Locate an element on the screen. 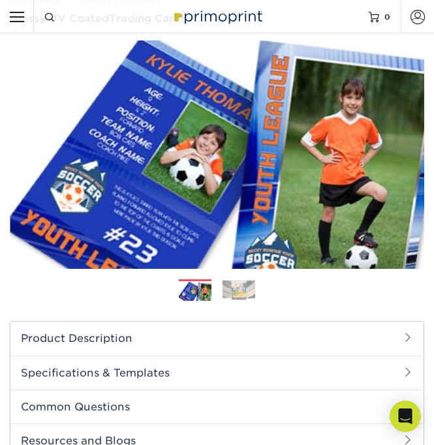 Image resolution: width=434 pixels, height=445 pixels. img: Glossy UV Coated 01 is located at coordinates (217, 155).